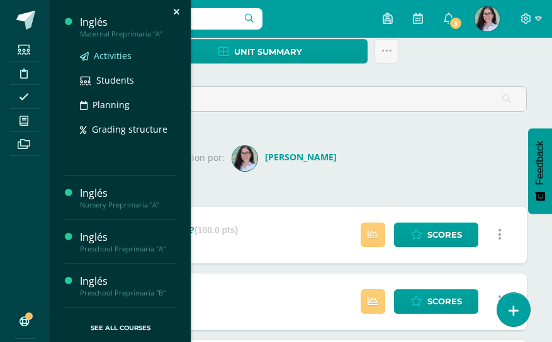 The width and height of the screenshot is (552, 342). I want to click on div: Maternal Preprimaria "A", so click(128, 34).